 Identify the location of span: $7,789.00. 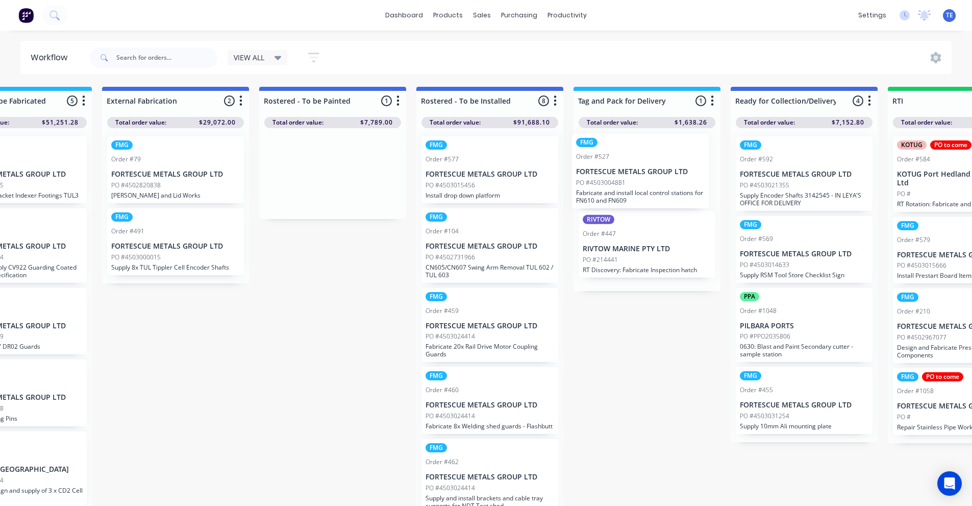
(377, 122).